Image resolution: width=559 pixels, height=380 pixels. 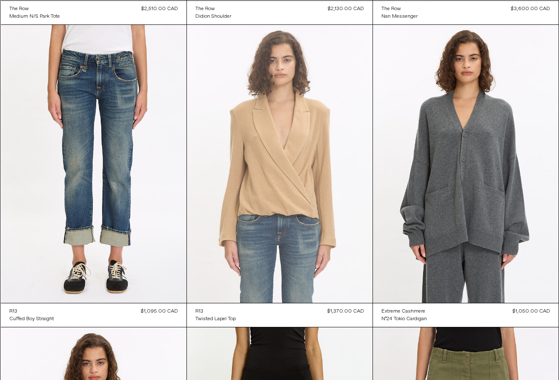 What do you see at coordinates (216, 319) in the screenshot?
I see `div: Twisted Lapel Top` at bounding box center [216, 319].